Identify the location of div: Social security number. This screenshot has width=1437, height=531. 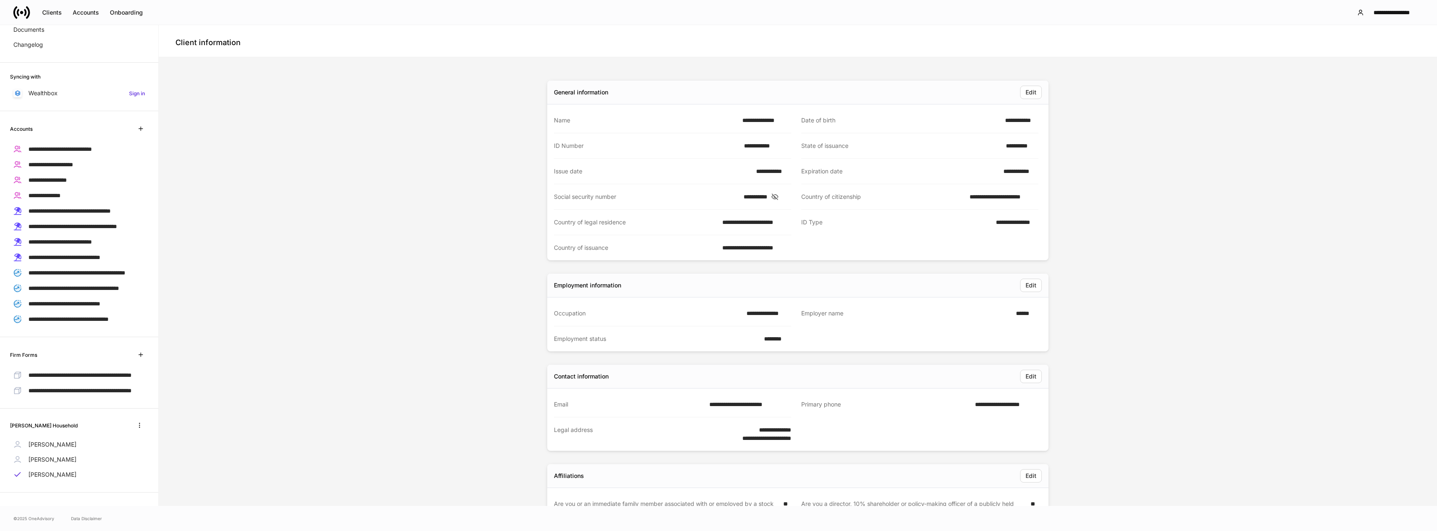
(646, 197).